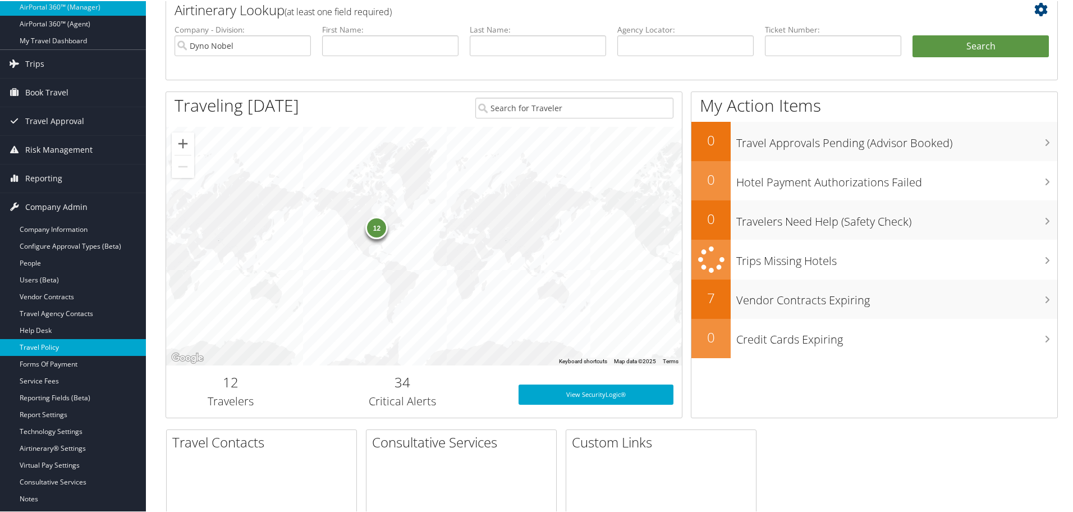 This screenshot has height=512, width=1073. What do you see at coordinates (664, 441) in the screenshot?
I see `h2: Custom Links` at bounding box center [664, 441].